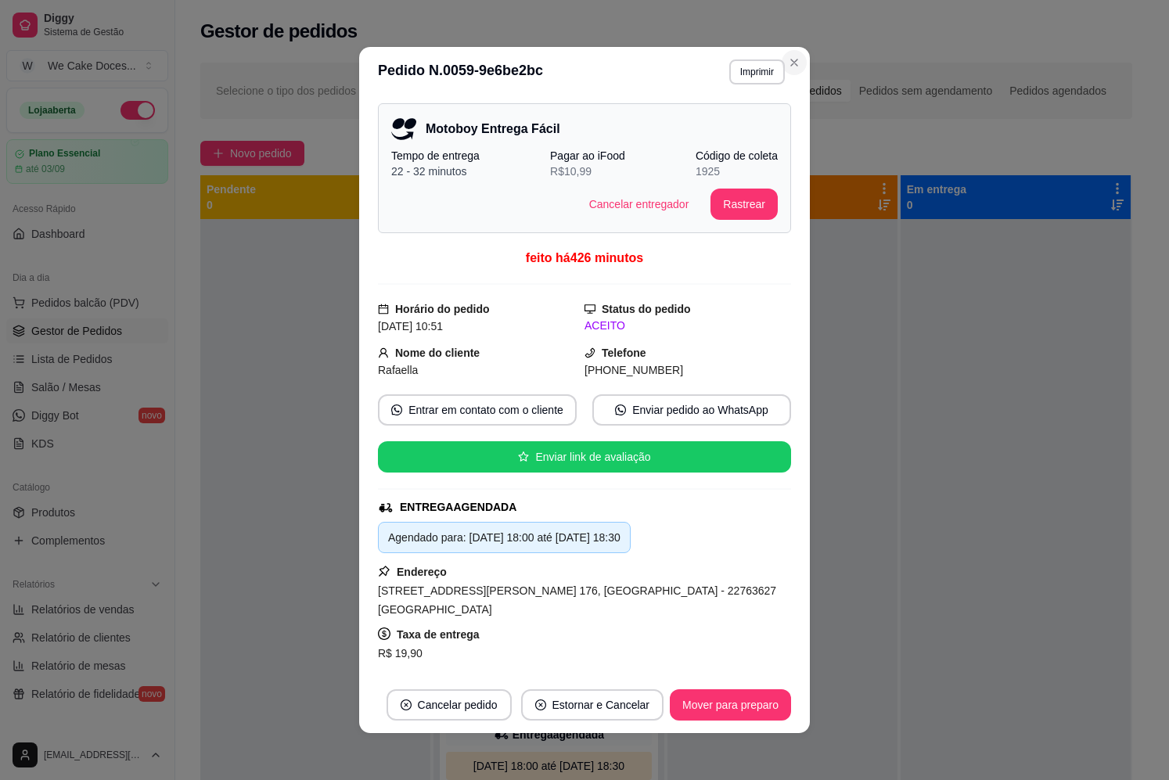 The height and width of the screenshot is (780, 1169). Describe the element at coordinates (397, 370) in the screenshot. I see `span: Rafaella` at that location.